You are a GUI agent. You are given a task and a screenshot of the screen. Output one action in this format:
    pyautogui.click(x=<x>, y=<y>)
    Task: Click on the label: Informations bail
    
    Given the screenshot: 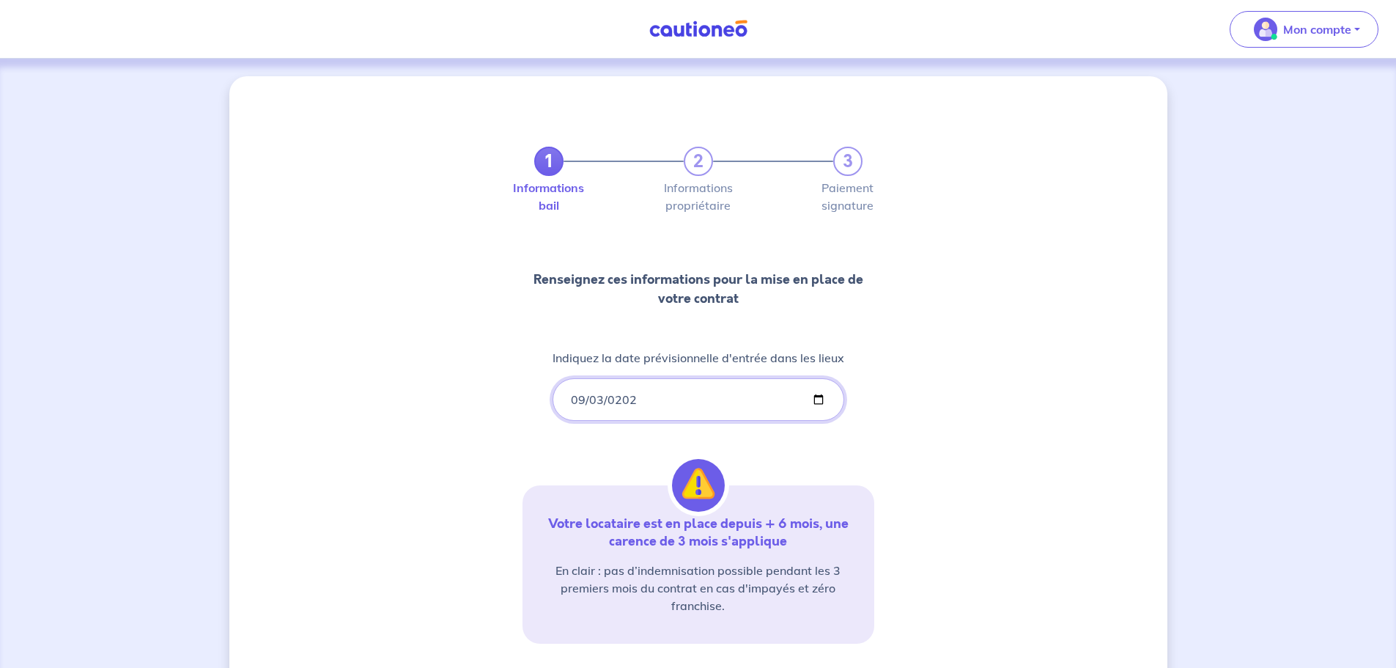 What is the action you would take?
    pyautogui.click(x=549, y=196)
    